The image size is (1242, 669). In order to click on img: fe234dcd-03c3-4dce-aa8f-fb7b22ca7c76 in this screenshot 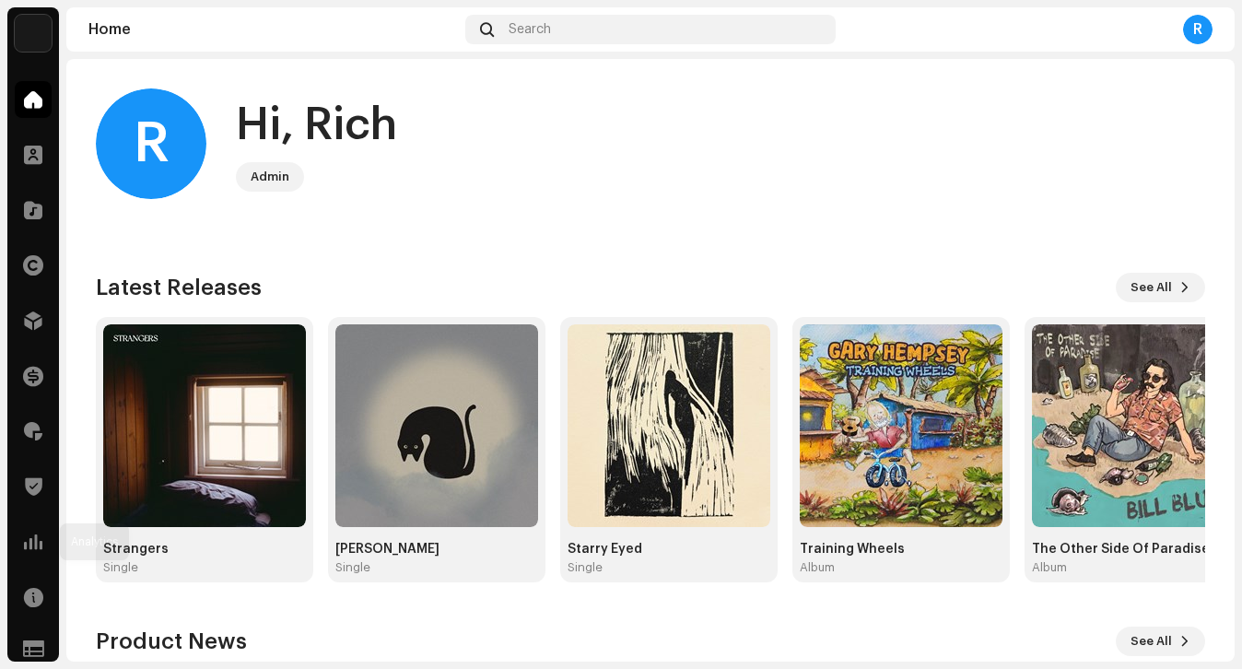, I will do `click(205, 426)`.